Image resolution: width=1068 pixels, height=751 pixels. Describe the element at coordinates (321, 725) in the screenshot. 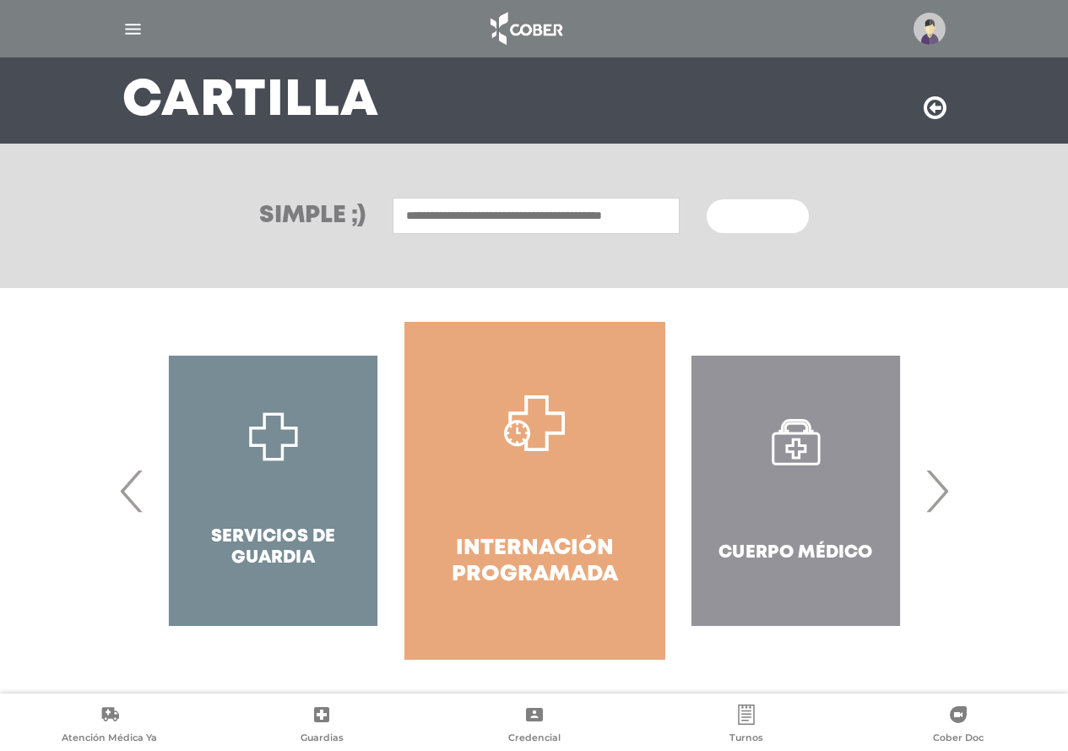

I see `a: Guardias` at that location.